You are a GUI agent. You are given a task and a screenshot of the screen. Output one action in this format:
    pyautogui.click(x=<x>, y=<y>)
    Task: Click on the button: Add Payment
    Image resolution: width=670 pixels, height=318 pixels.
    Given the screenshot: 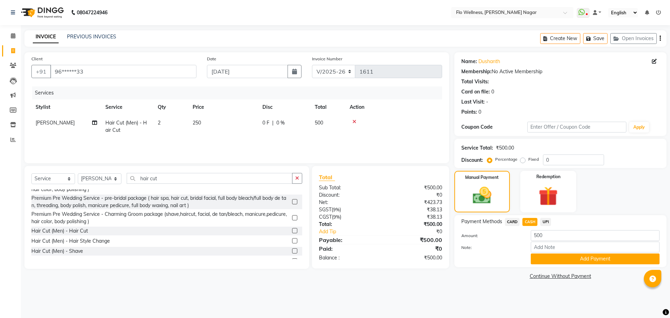 What is the action you would take?
    pyautogui.click(x=595, y=259)
    